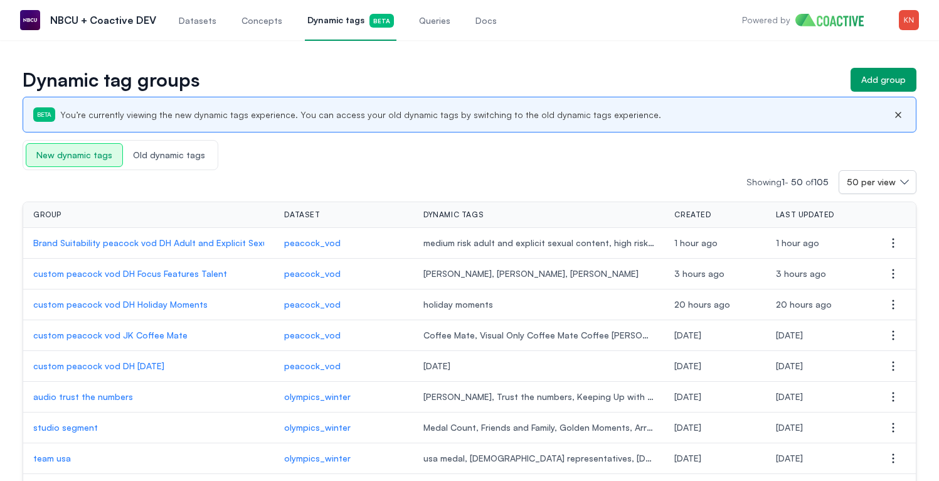  Describe the element at coordinates (797, 181) in the screenshot. I see `span: 50` at that location.